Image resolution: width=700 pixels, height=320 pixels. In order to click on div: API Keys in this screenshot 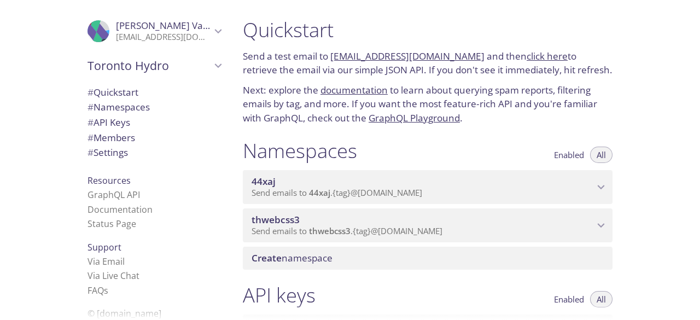, I will do `click(154, 122)`.